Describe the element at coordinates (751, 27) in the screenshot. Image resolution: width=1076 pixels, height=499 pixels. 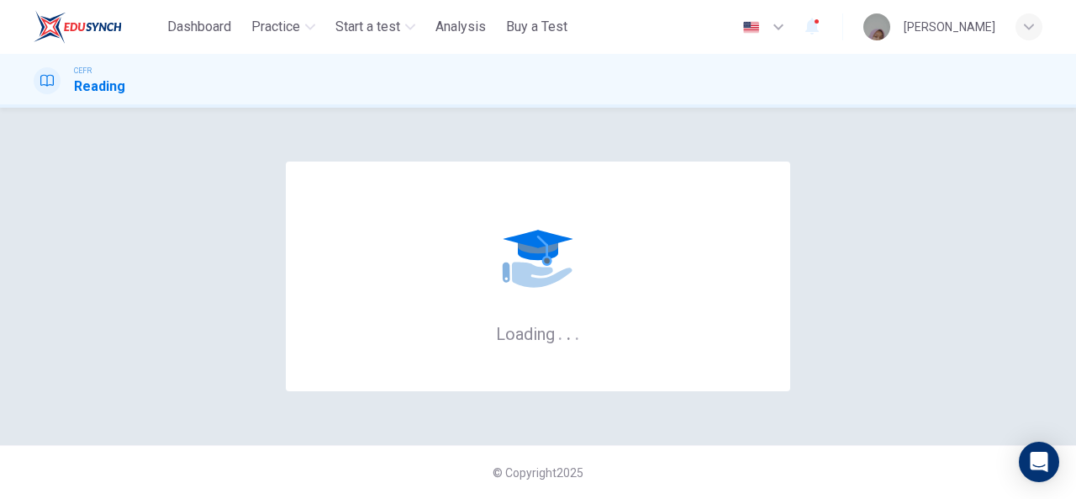
I see `img: en` at that location.